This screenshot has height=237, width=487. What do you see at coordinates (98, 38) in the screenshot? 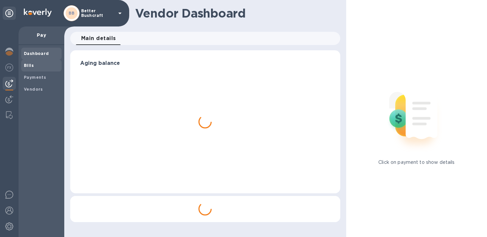
I see `span: Main details` at bounding box center [98, 38].